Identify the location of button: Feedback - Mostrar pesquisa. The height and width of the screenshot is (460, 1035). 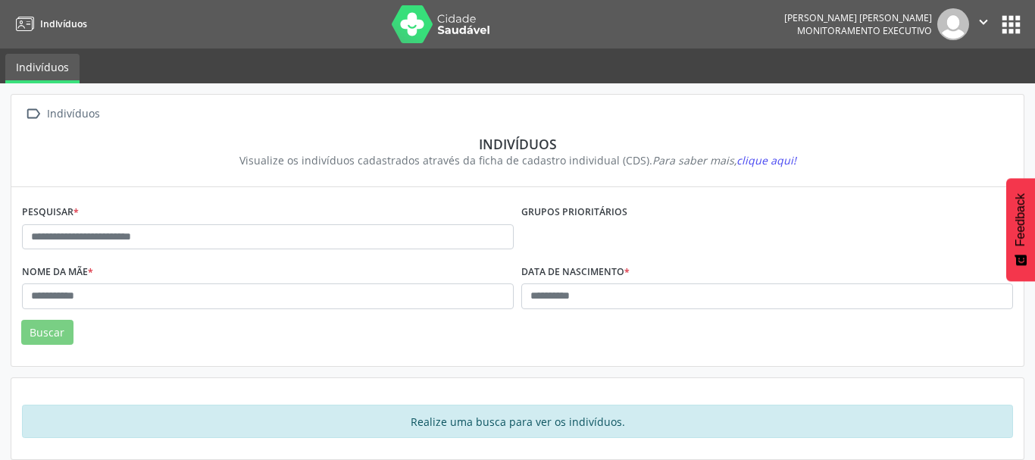
(1021, 230).